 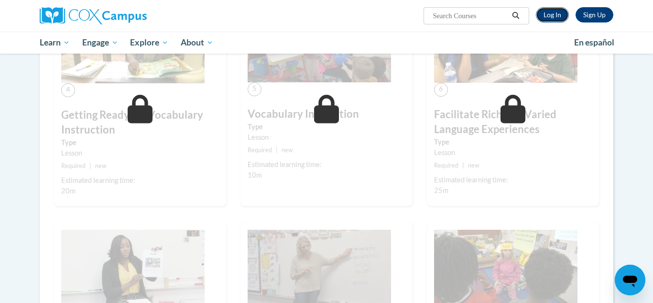 I want to click on input: Search Courses, so click(x=471, y=16).